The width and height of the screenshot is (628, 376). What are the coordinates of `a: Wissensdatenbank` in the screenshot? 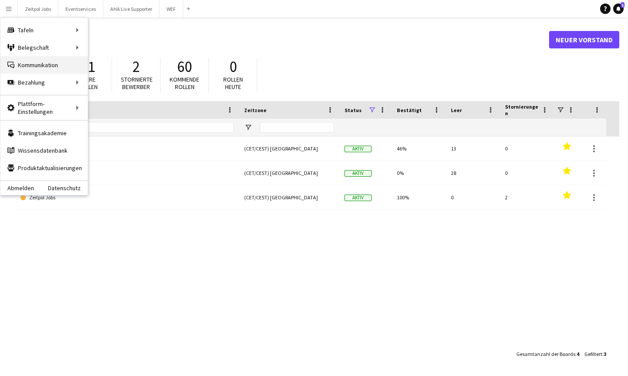 It's located at (44, 150).